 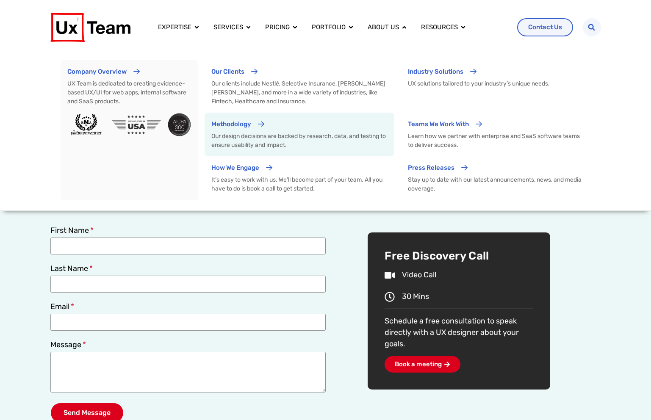 I want to click on div: Menu Toggle, so click(x=331, y=27).